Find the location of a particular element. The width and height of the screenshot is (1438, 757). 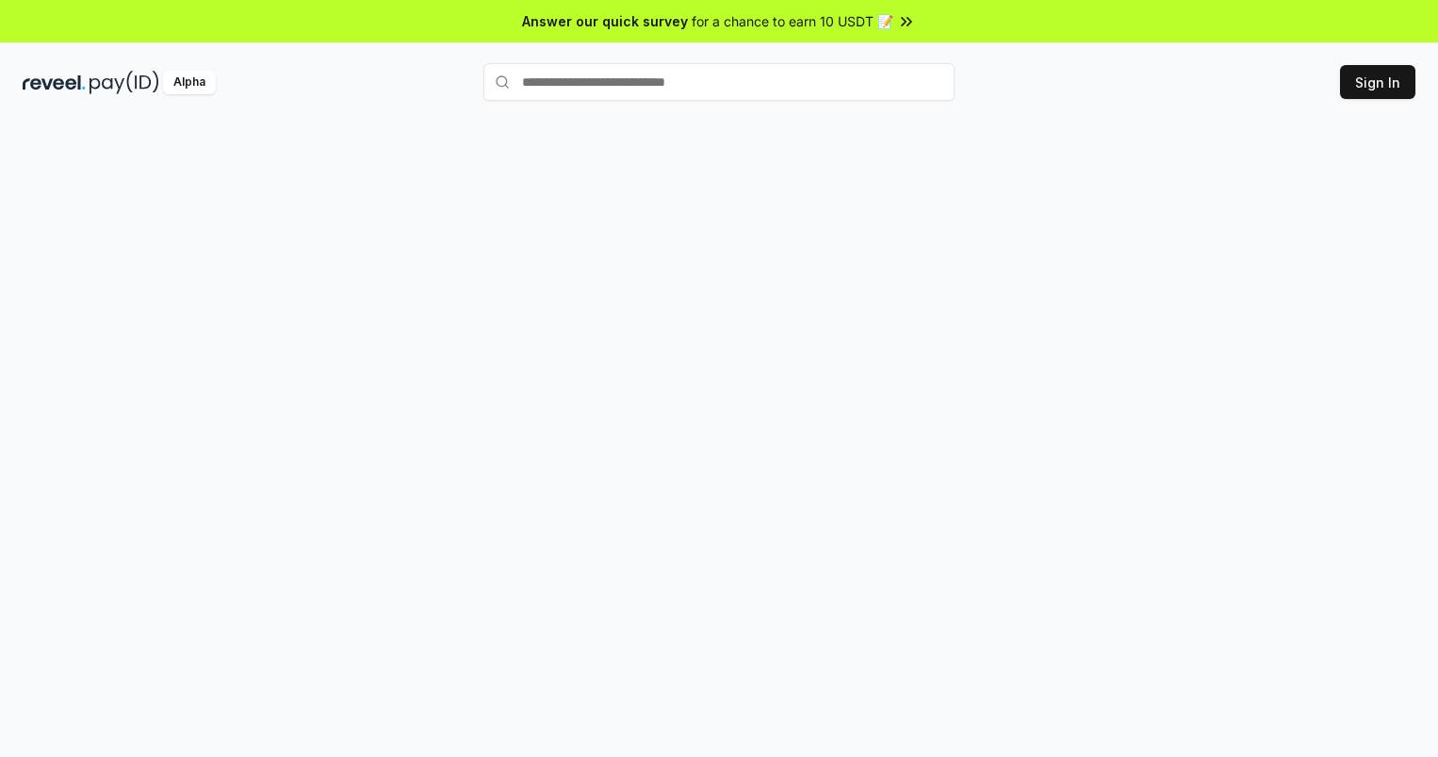

button: Sign In is located at coordinates (1377, 82).